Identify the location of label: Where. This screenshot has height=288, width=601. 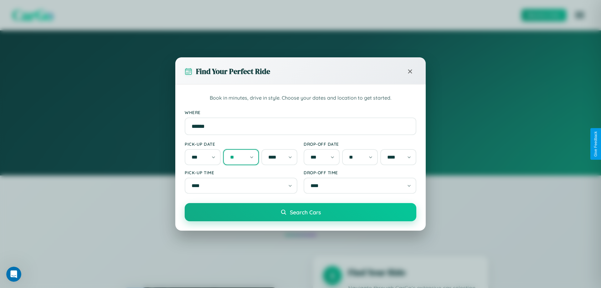
(301, 112).